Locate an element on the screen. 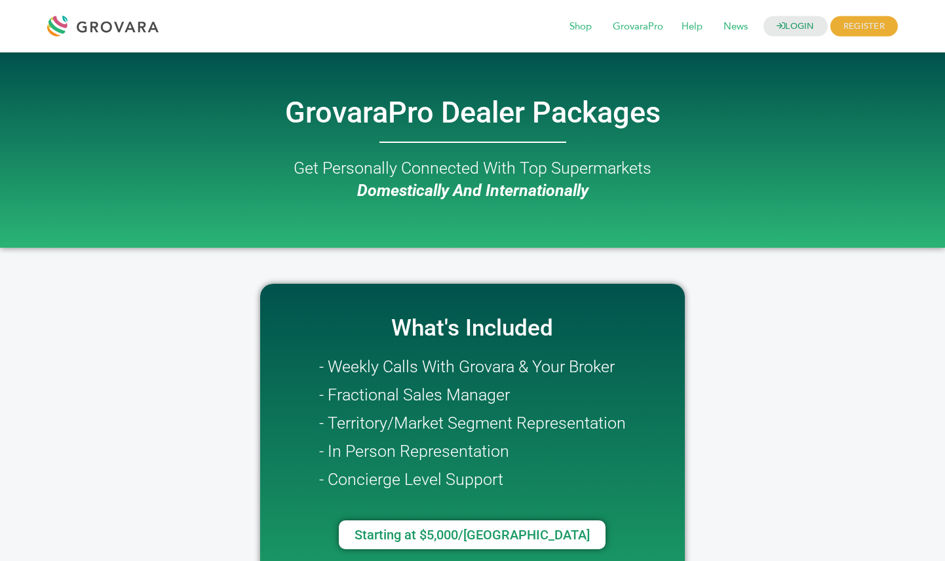  a: Help is located at coordinates (692, 27).